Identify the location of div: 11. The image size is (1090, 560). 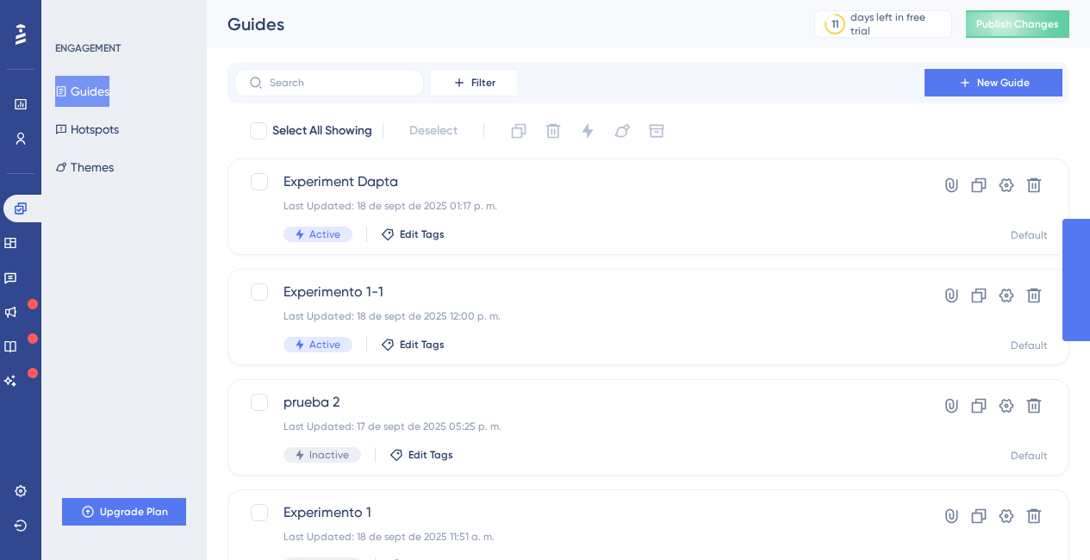
(835, 24).